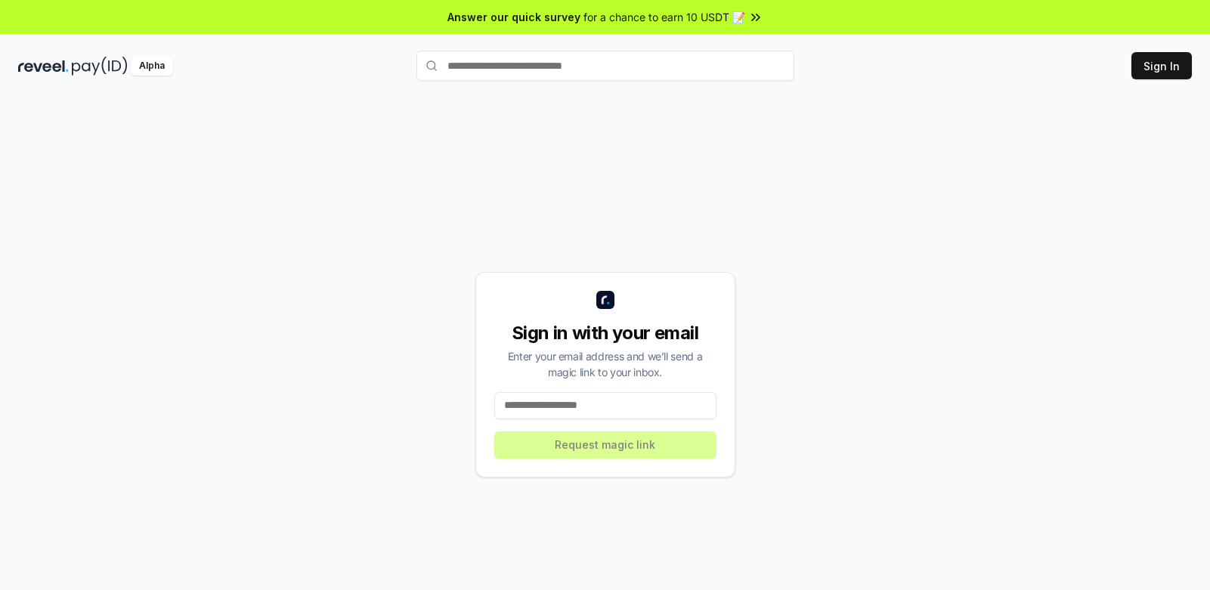 The image size is (1210, 590). Describe the element at coordinates (152, 66) in the screenshot. I see `div: Alpha` at that location.